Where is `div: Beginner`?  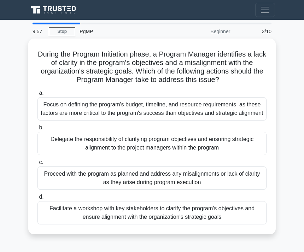 div: Beginner is located at coordinates (203, 31).